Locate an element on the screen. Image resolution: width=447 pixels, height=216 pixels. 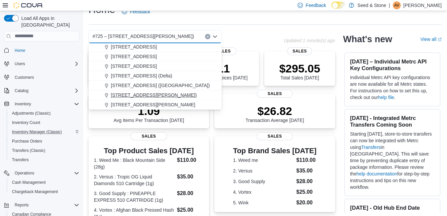
button: Clear input is located at coordinates (208, 37).